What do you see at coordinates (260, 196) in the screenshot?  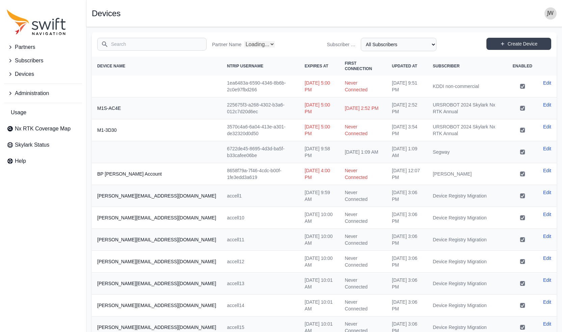 I see `td: accell1` at bounding box center [260, 196].